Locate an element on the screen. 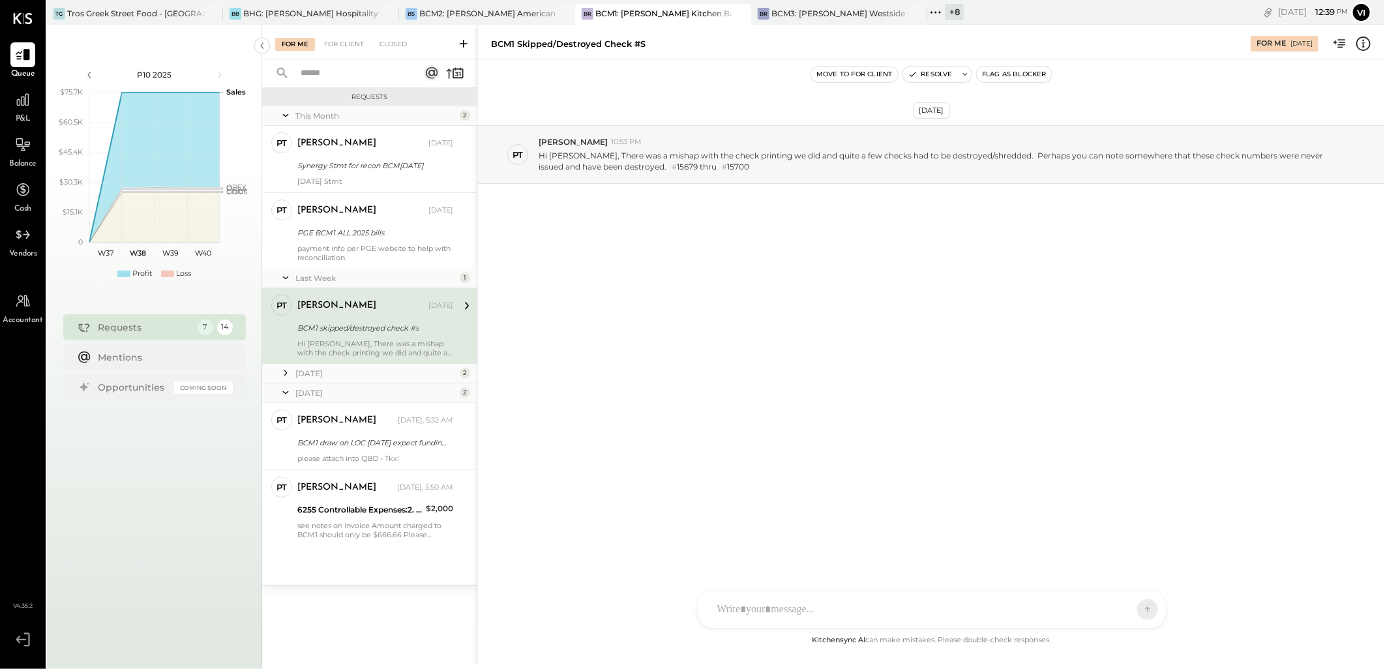 The image size is (1385, 669). span: Balance is located at coordinates (23, 164).